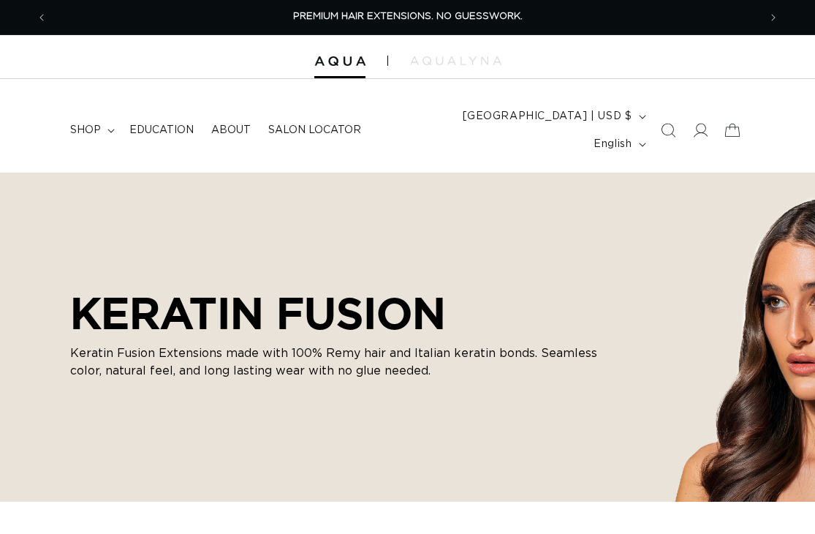 This screenshot has height=534, width=815. Describe the element at coordinates (408, 16) in the screenshot. I see `span: PREMIUM HAIR EXTENSIONS. NO GUESSWORK.` at that location.